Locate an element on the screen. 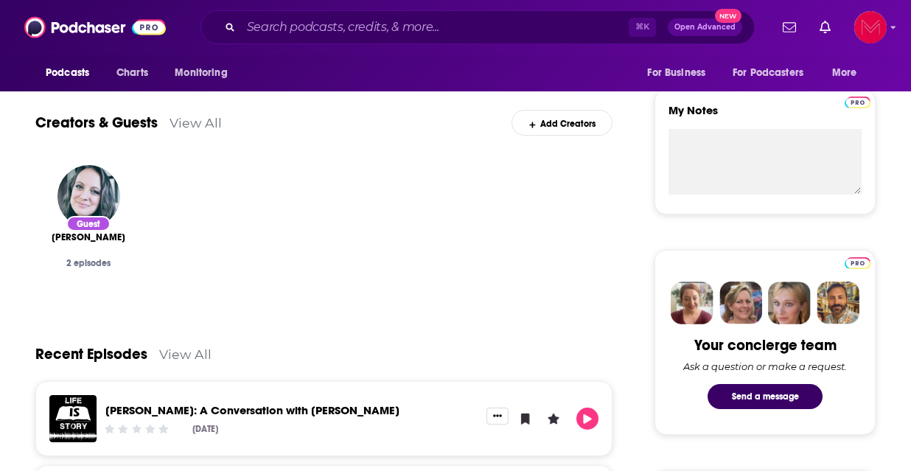 This screenshot has width=911, height=471. div: Search podcasts, credits, & more... is located at coordinates (477, 27).